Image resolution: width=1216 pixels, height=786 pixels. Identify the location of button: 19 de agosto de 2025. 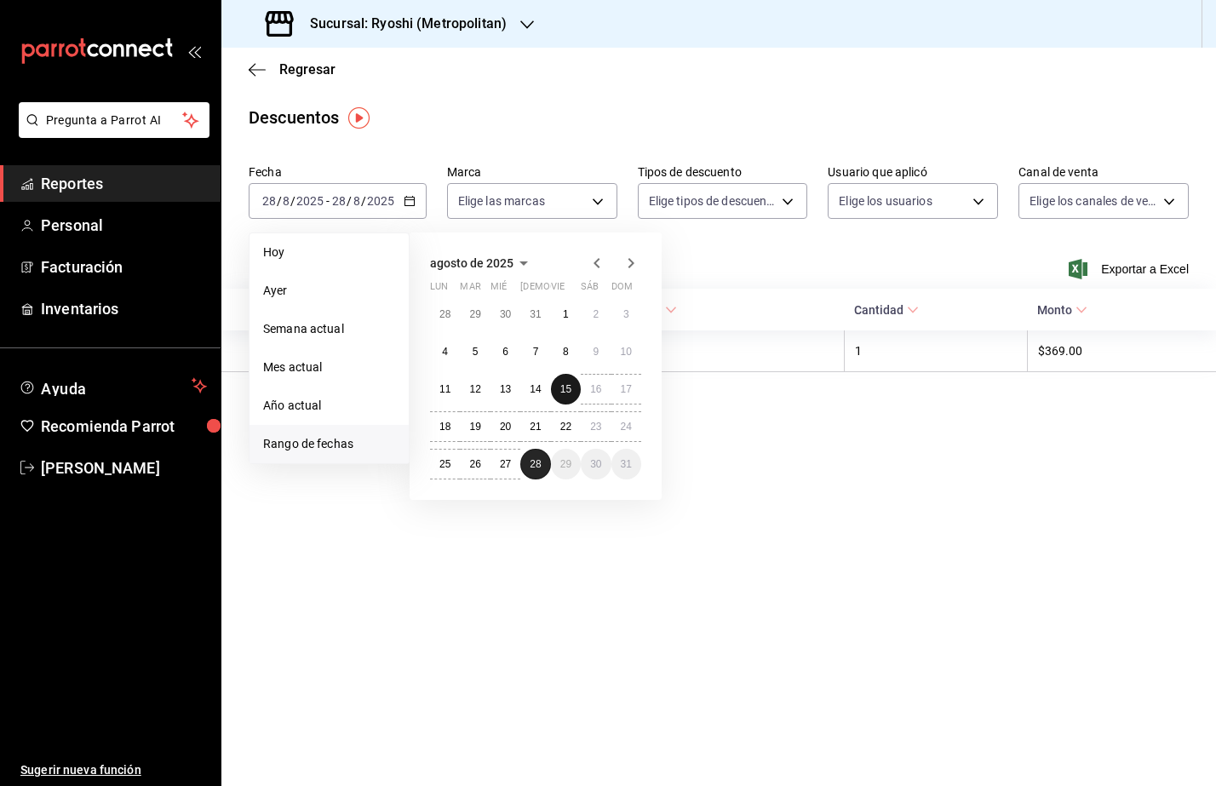
(474, 427).